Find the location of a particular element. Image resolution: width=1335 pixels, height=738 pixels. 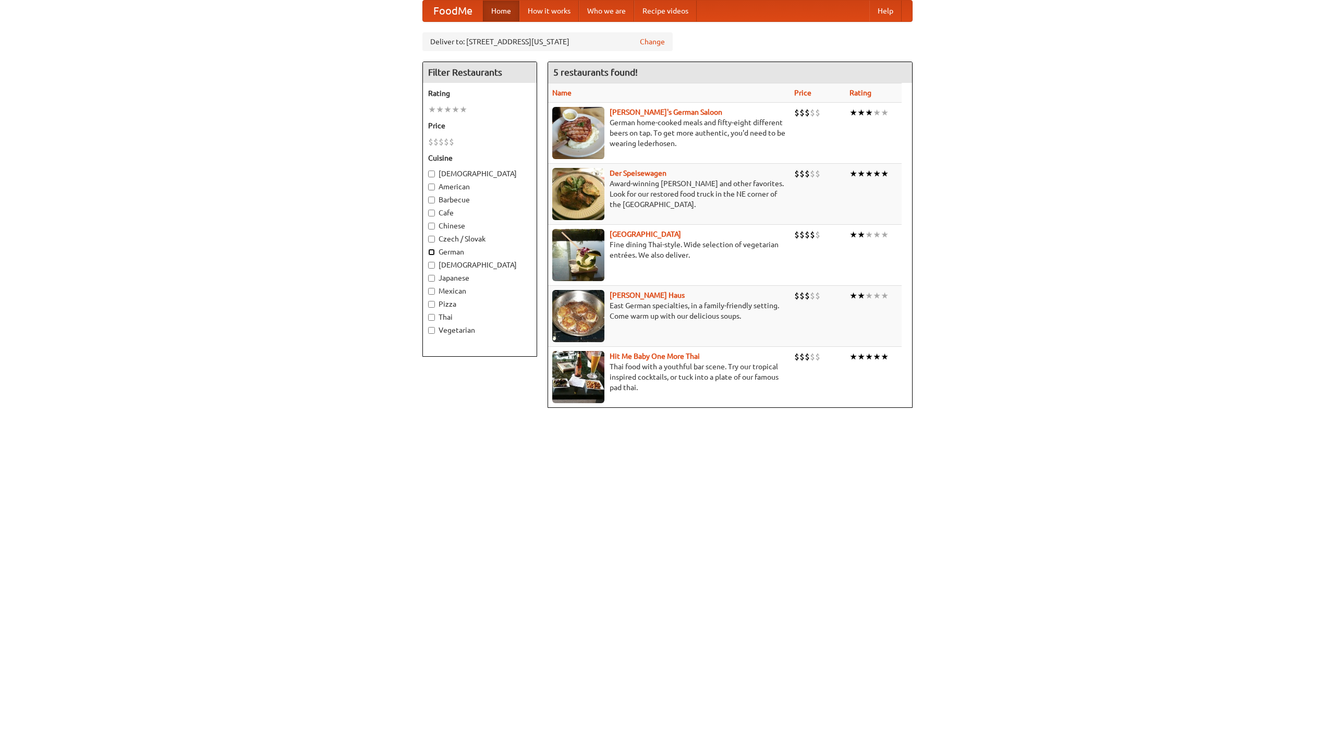

a: Change is located at coordinates (652, 42).